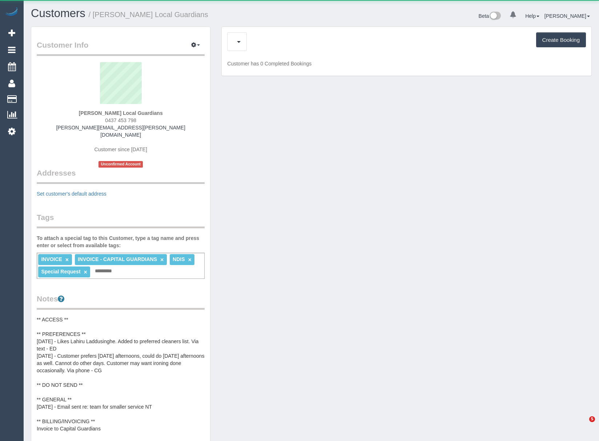  I want to click on span: Unconfirmed Account, so click(121, 164).